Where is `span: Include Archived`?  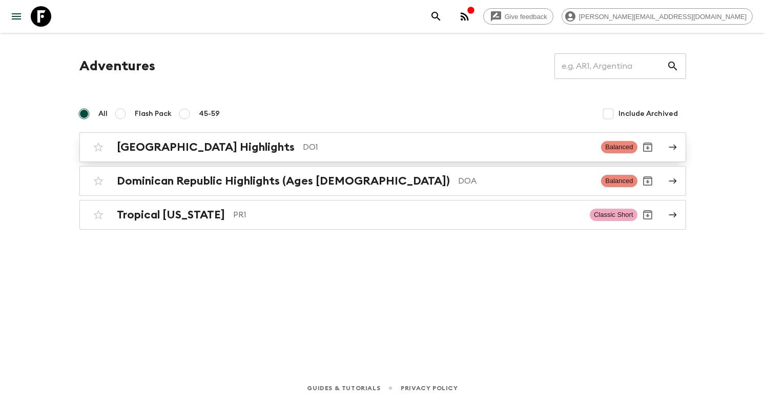 span: Include Archived is located at coordinates (648, 114).